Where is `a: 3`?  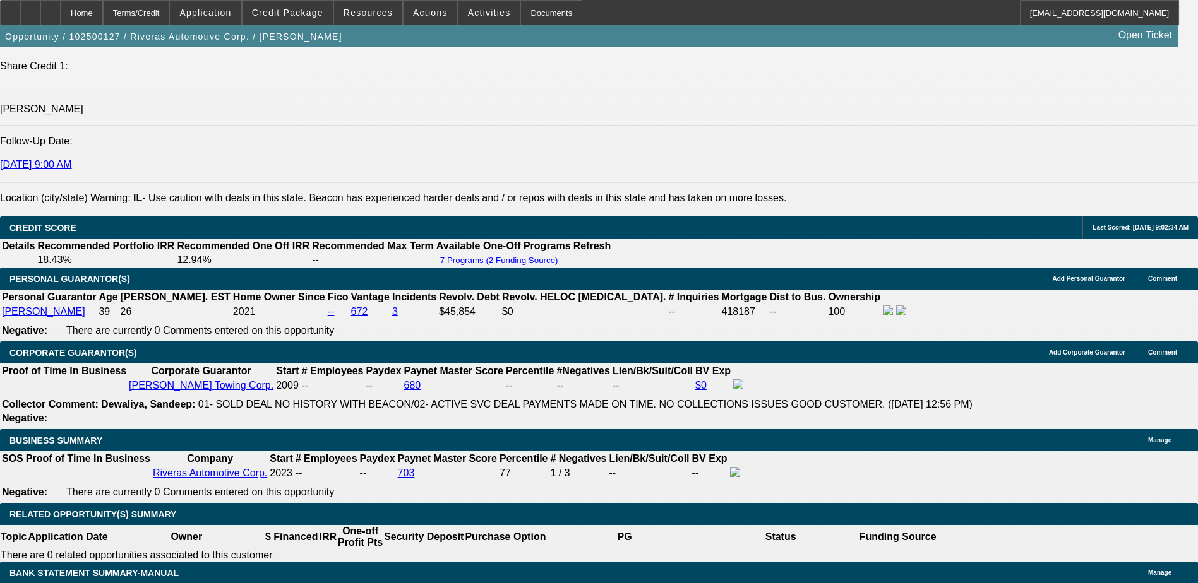 a: 3 is located at coordinates (395, 311).